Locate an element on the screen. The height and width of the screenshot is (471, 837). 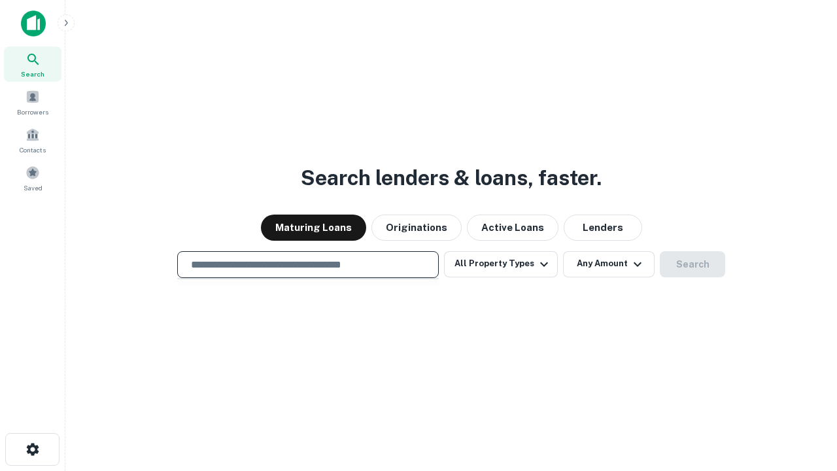
button: Lenders is located at coordinates (603, 228).